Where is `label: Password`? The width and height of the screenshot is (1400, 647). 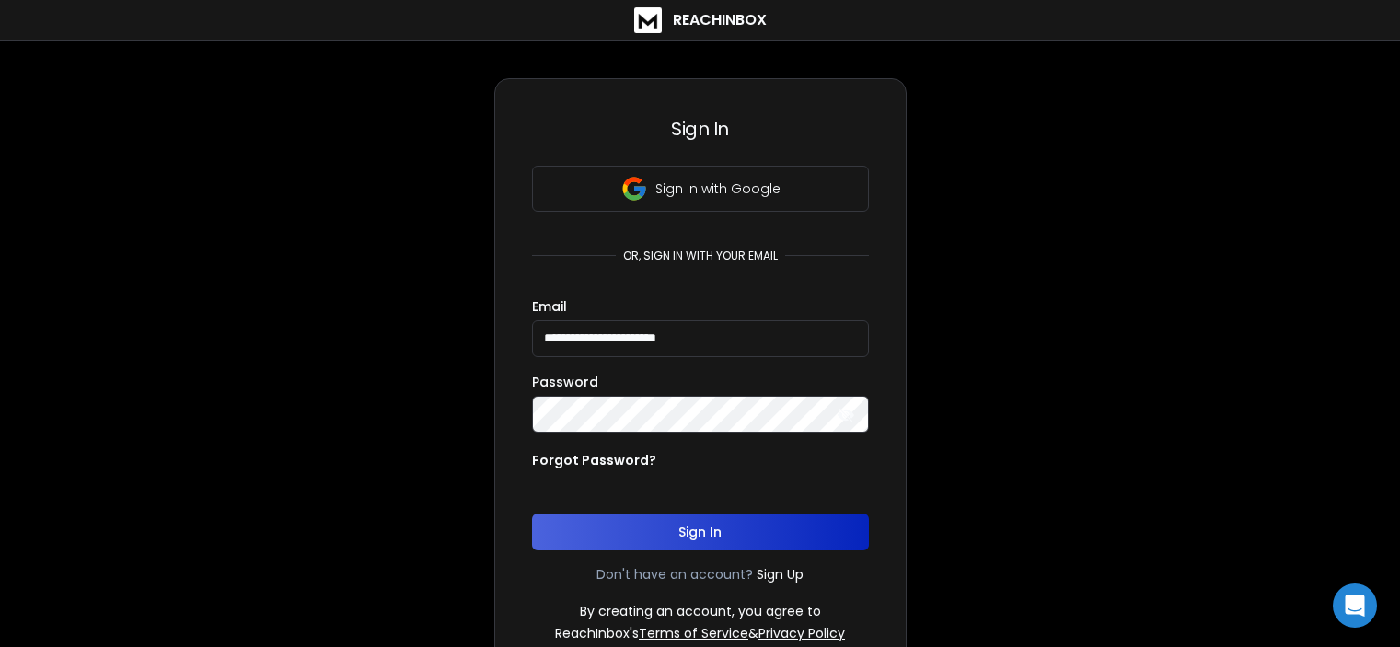 label: Password is located at coordinates (565, 382).